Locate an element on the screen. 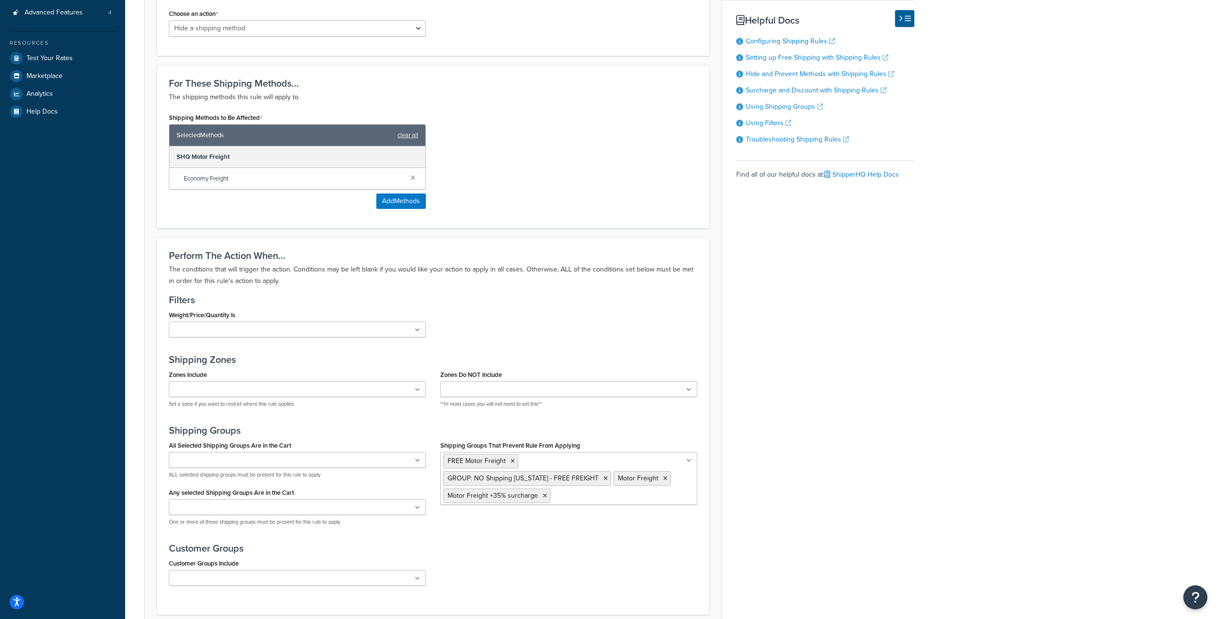 Image resolution: width=1217 pixels, height=619 pixels. span: Marketplace is located at coordinates (44, 76).